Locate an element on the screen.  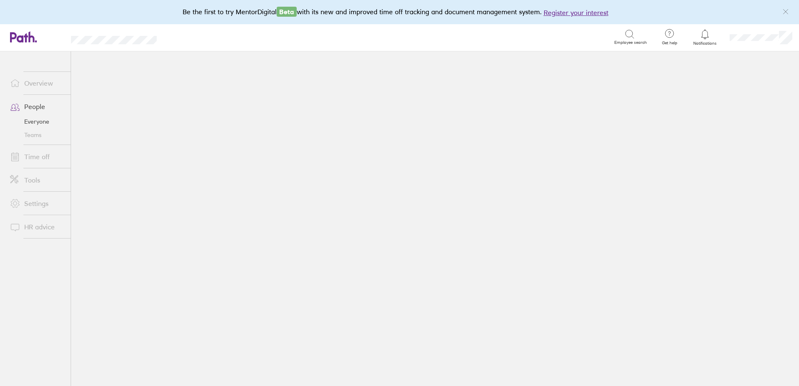
div: Be the first to try MentorDigital with its new and improved time off tracking and document manage... is located at coordinates (400, 12).